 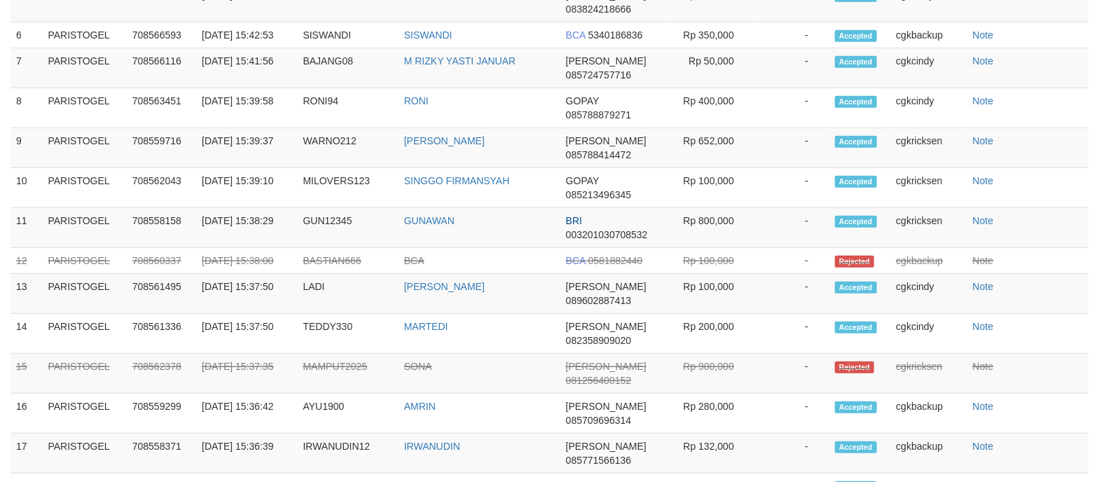 What do you see at coordinates (855, 367) in the screenshot?
I see `span: Rejected` at bounding box center [855, 367].